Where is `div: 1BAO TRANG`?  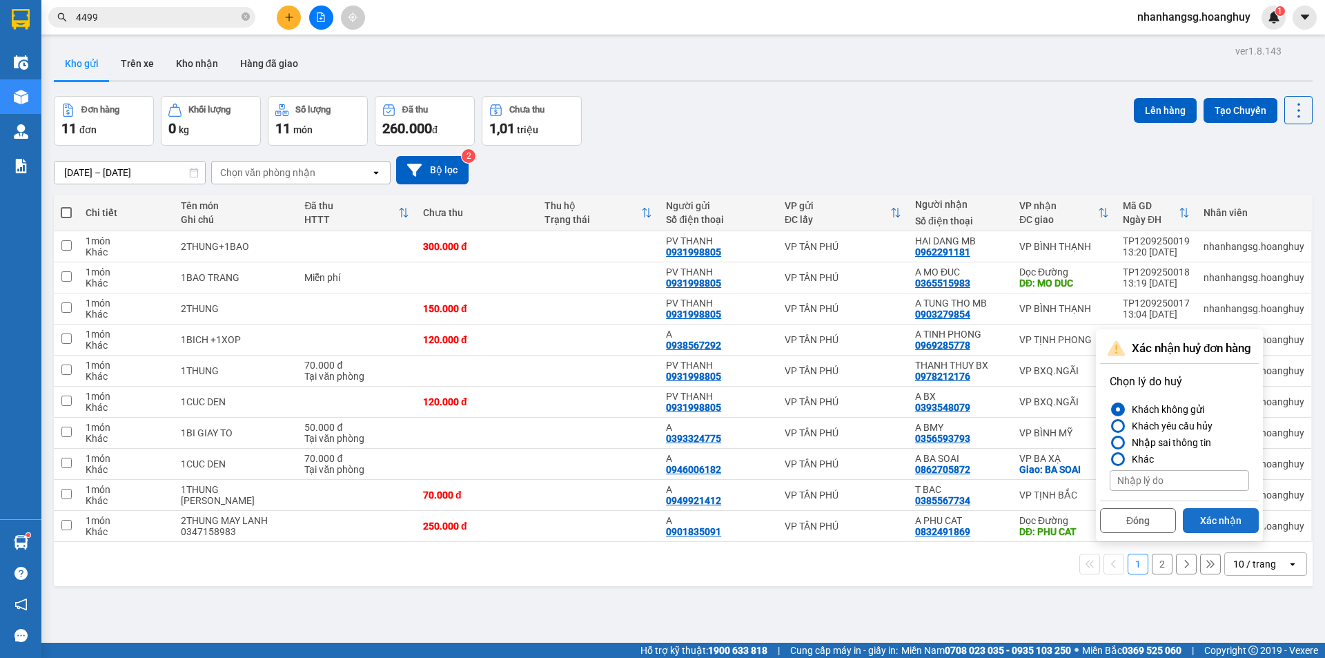
div: 1BAO TRANG is located at coordinates (235, 277).